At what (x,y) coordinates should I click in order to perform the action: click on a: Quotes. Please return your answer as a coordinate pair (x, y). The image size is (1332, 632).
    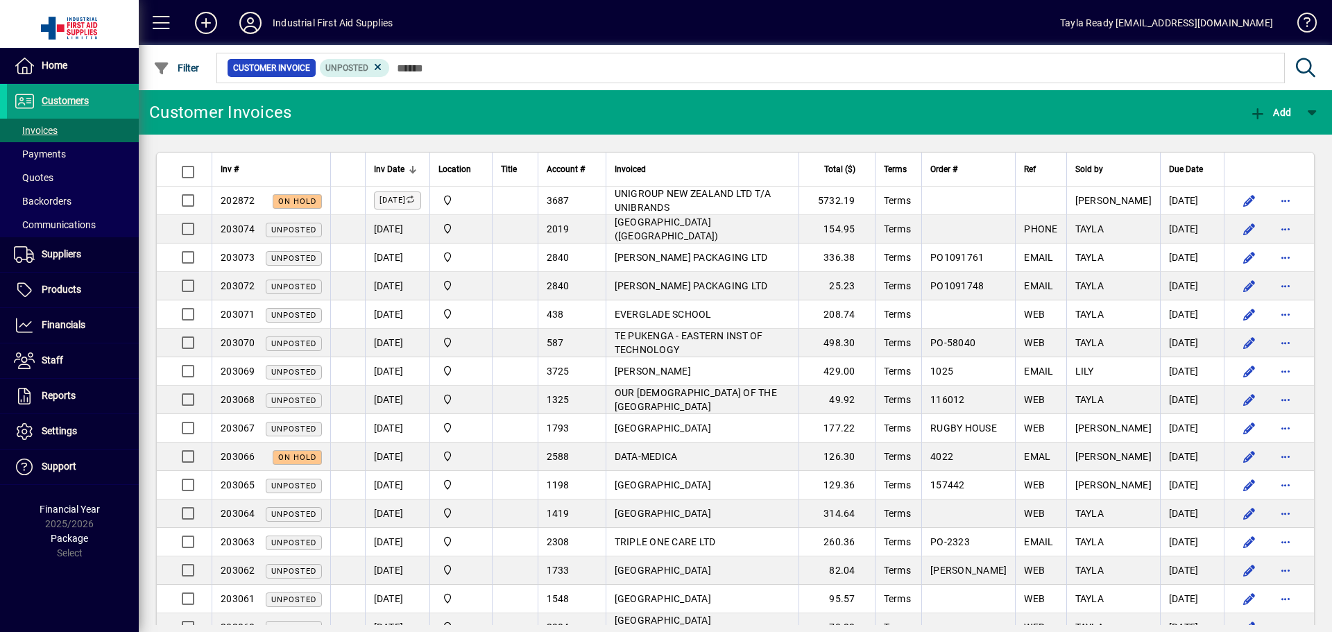
    Looking at the image, I should click on (73, 178).